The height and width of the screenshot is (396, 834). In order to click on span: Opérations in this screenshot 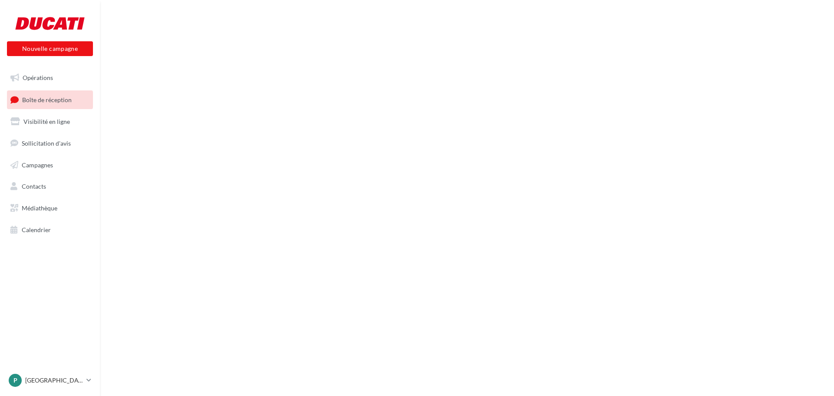, I will do `click(38, 77)`.